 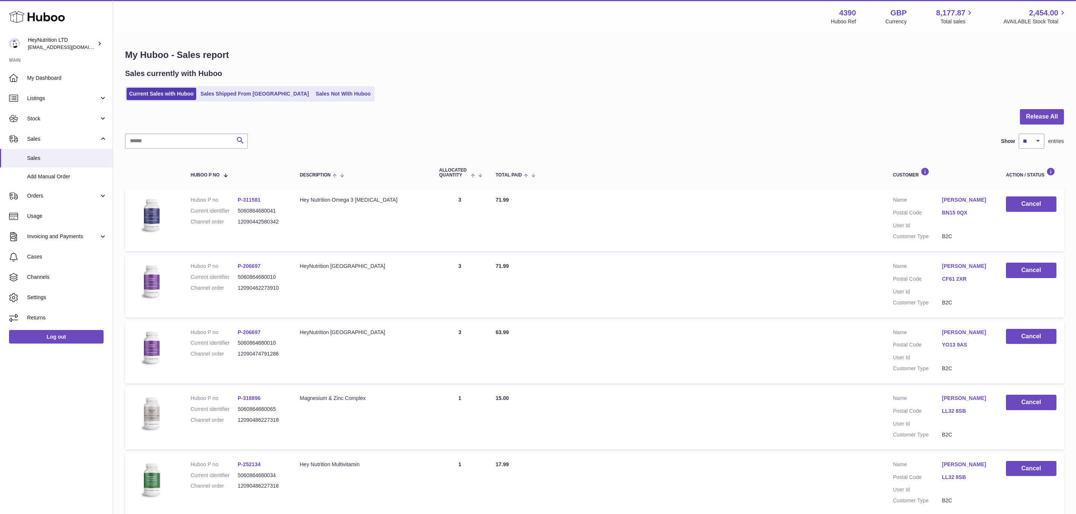 I want to click on div: Currency, so click(x=896, y=21).